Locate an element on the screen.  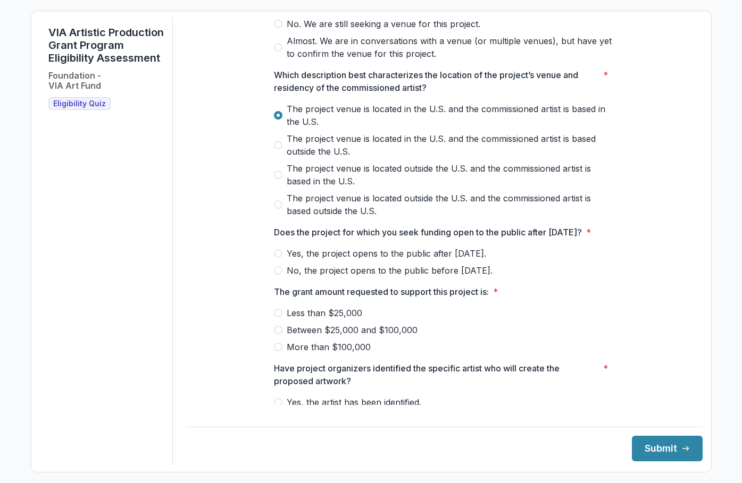
span: The project venue is located outside the U.S. and the commissioned artist is based in the U.S. is located at coordinates (450, 175).